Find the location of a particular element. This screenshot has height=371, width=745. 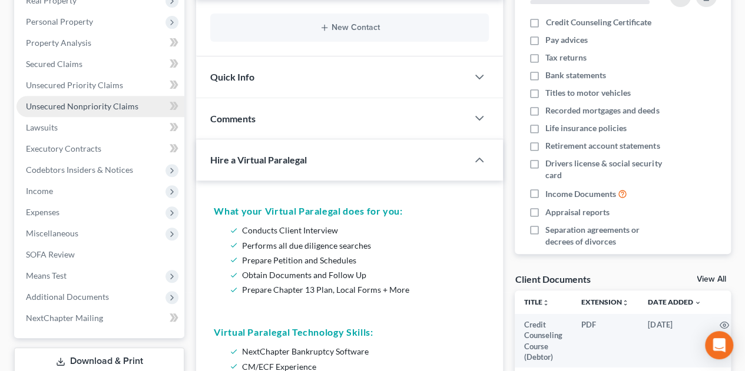

td: PDF is located at coordinates (604, 341).